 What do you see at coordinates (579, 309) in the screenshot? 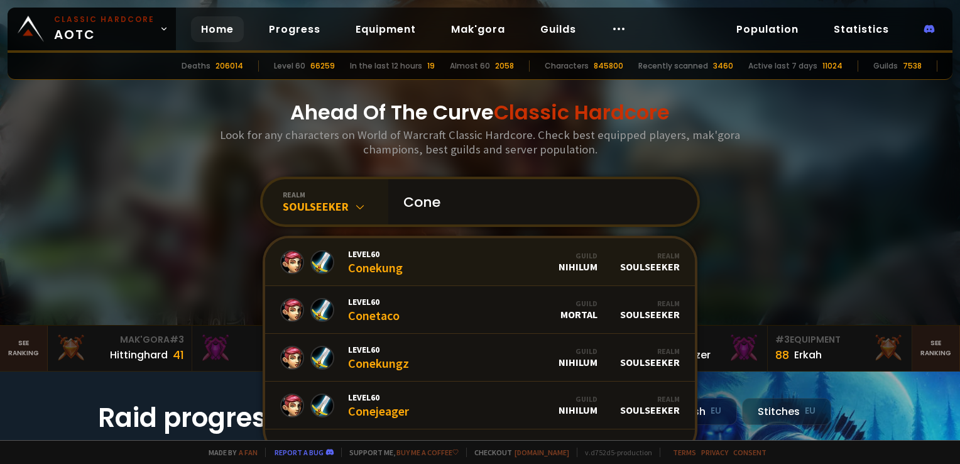
I see `div: Mortal` at bounding box center [579, 309].